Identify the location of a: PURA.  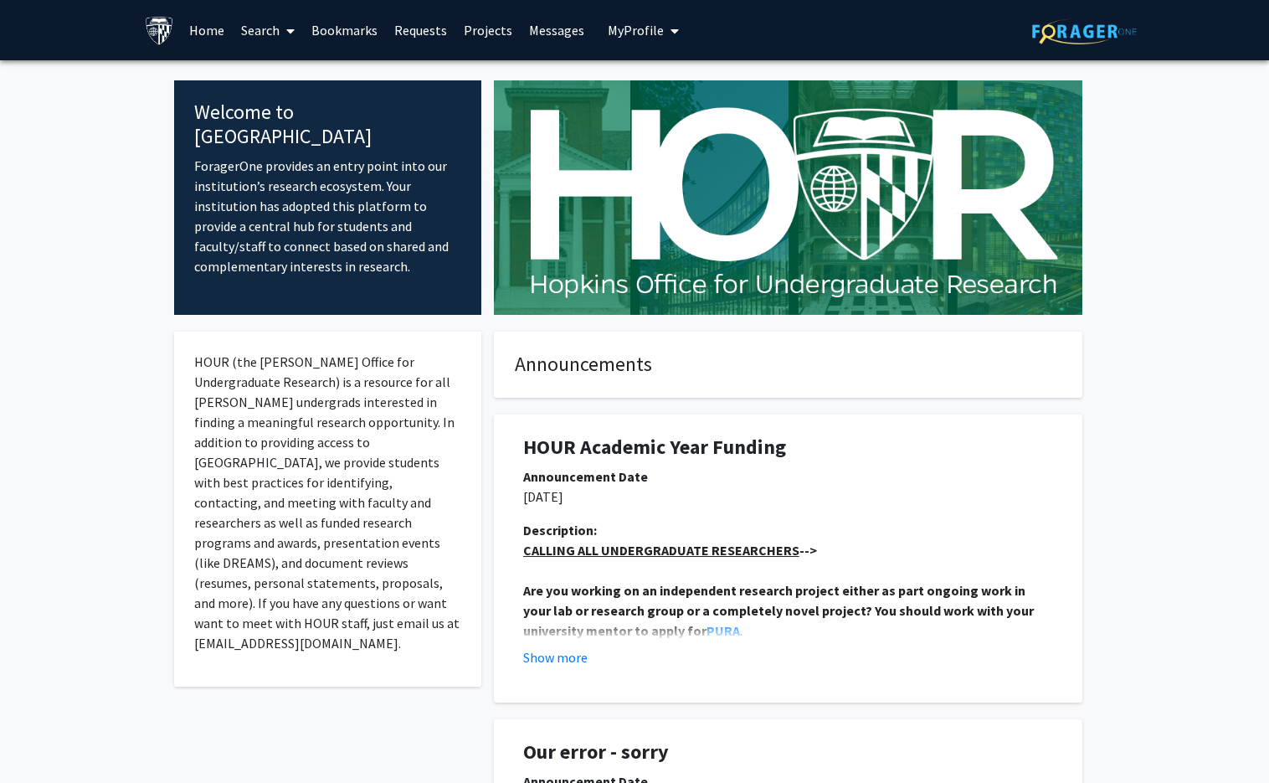
(723, 630).